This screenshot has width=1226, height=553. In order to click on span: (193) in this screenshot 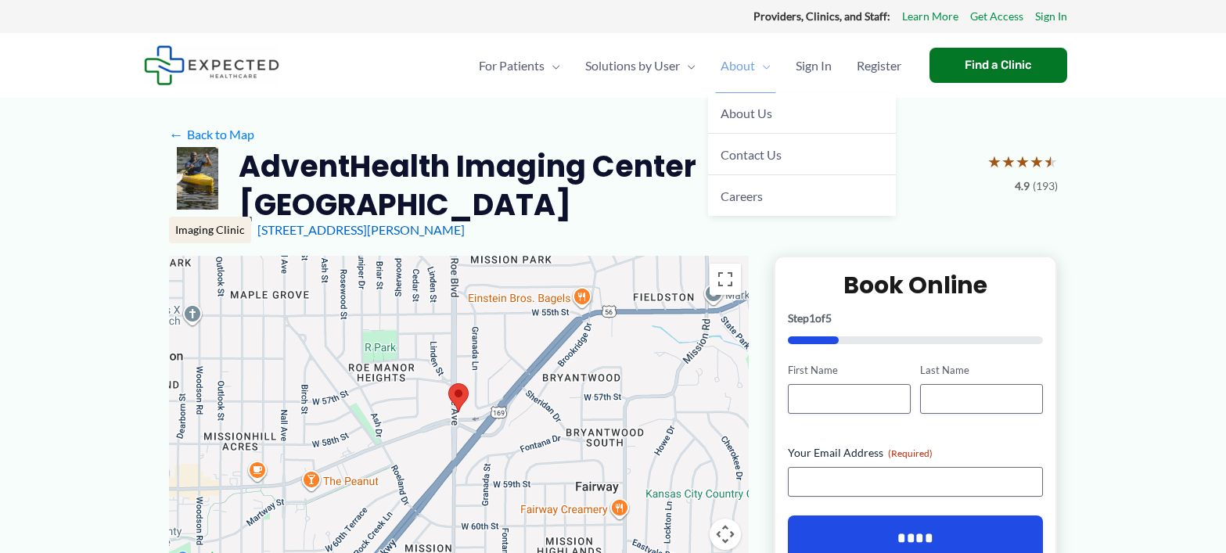, I will do `click(1045, 186)`.